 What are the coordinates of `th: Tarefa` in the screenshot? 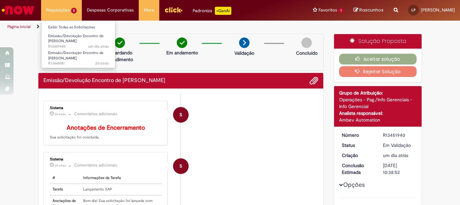 It's located at (65, 189).